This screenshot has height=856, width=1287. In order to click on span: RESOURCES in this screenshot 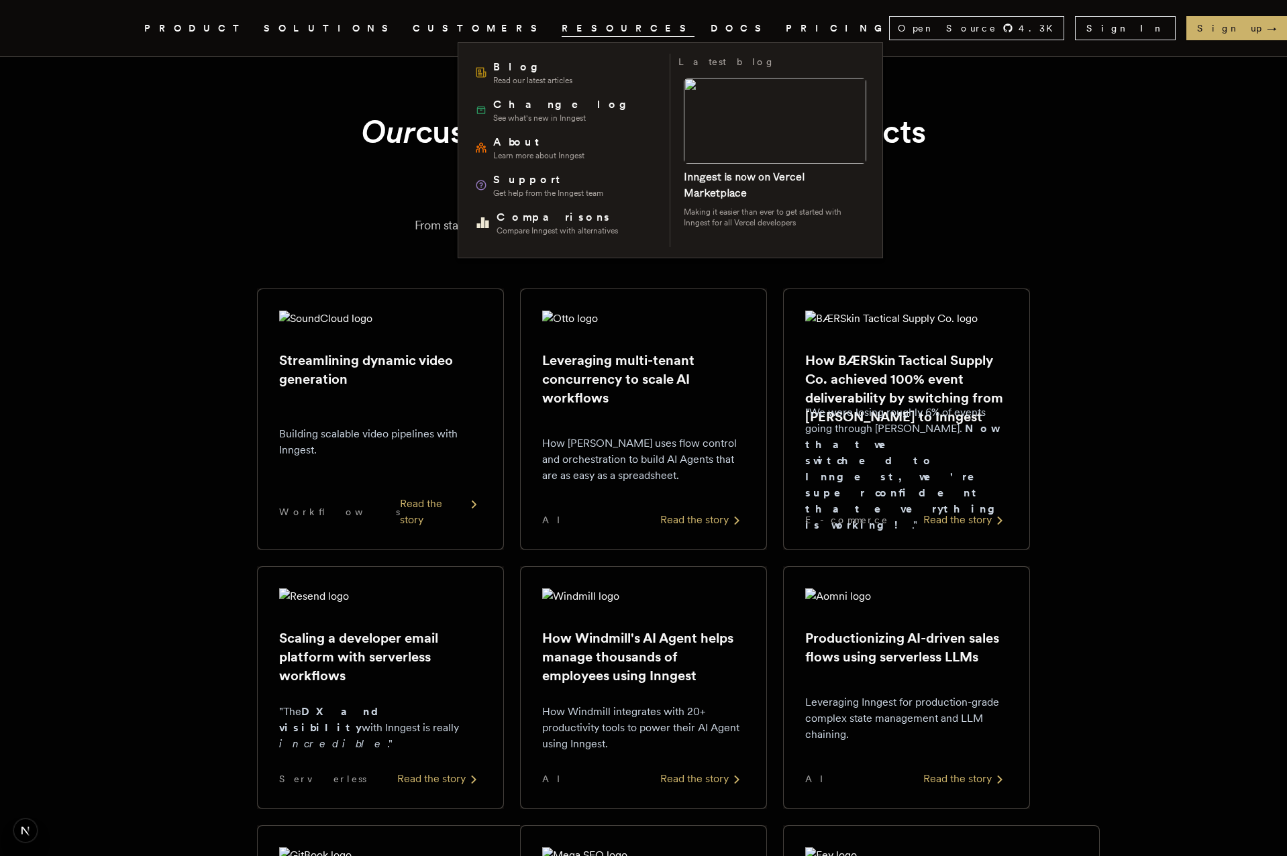, I will do `click(628, 28)`.